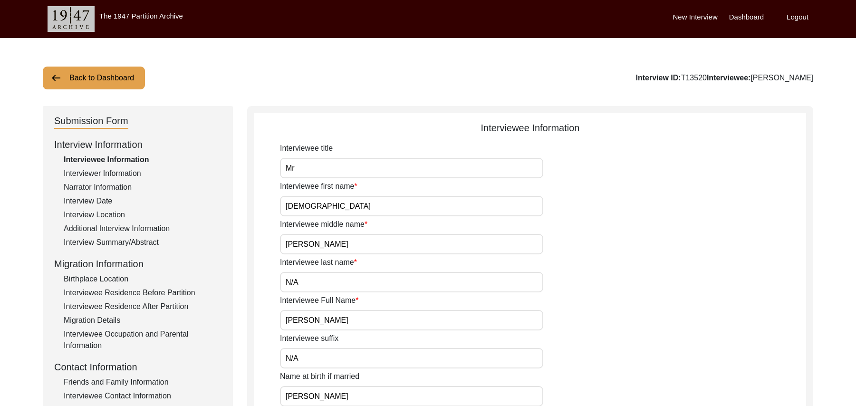  I want to click on div: Interviewer Information, so click(143, 173).